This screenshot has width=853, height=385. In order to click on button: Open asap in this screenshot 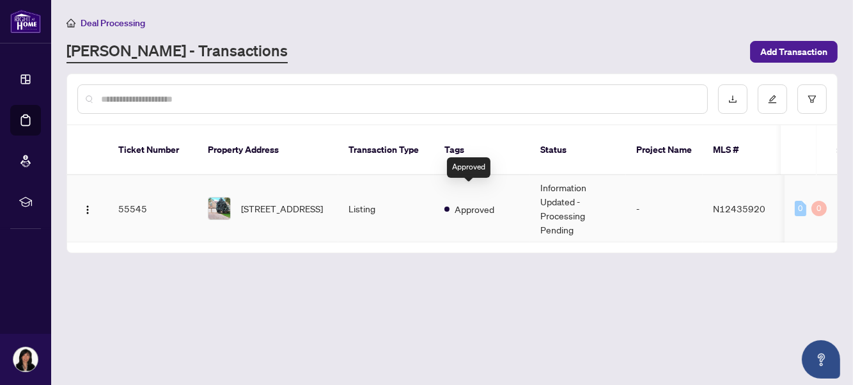, I will do `click(821, 359)`.